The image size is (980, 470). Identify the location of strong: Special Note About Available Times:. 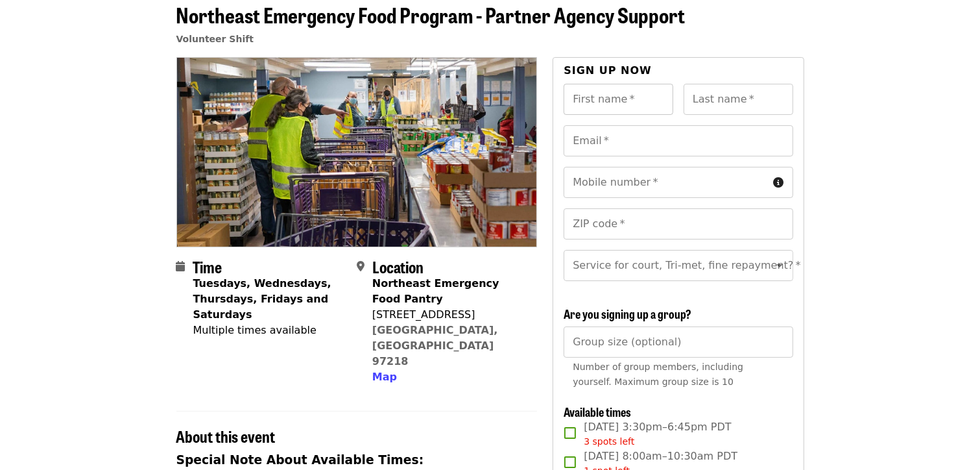
(300, 459).